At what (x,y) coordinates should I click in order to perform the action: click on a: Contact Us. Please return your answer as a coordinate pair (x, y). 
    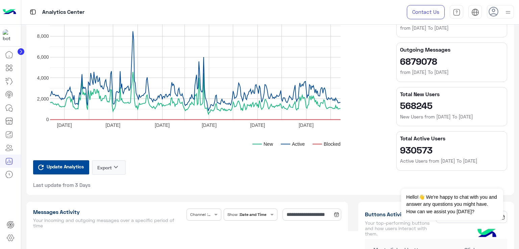
    Looking at the image, I should click on (426, 12).